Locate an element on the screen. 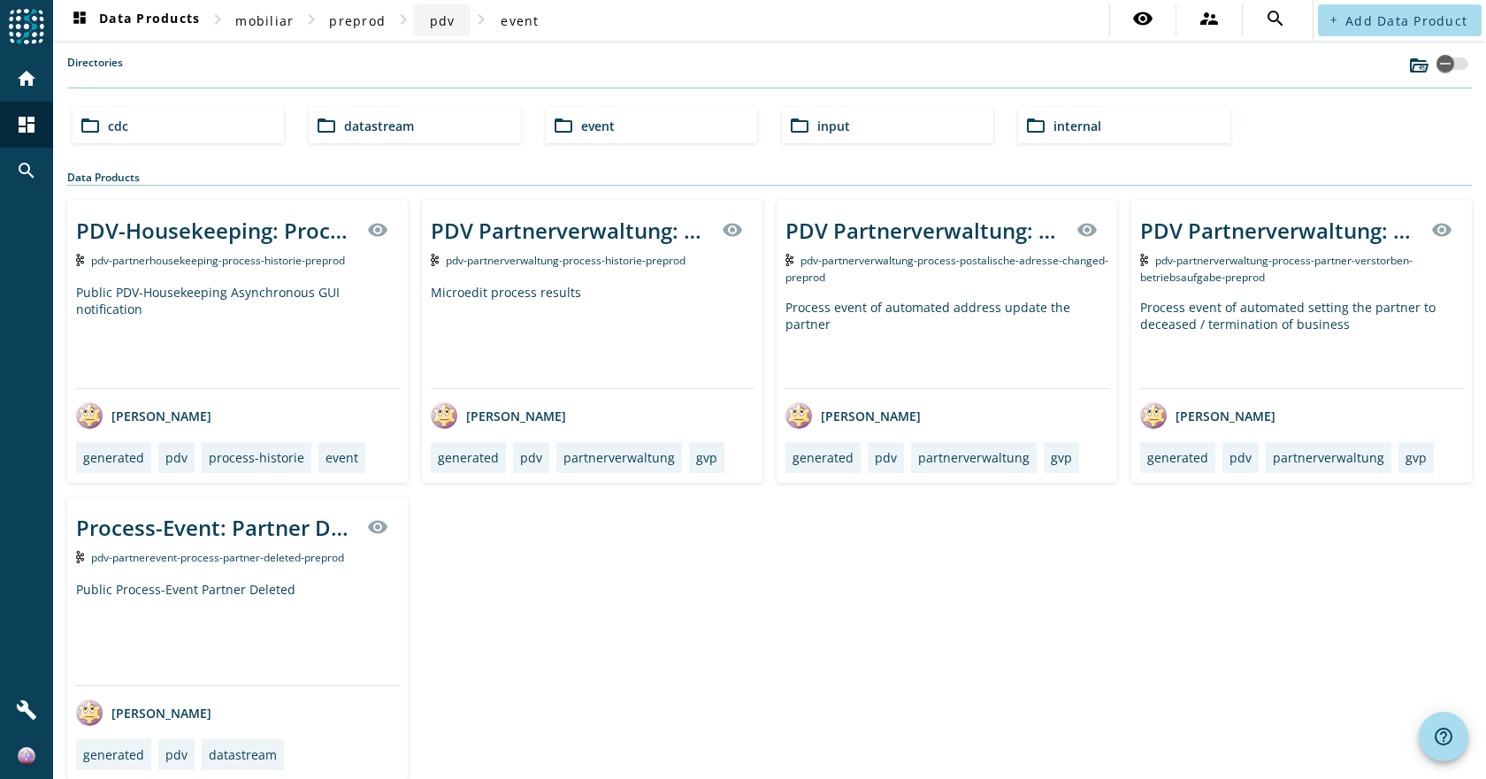 Image resolution: width=1486 pixels, height=779 pixels. div: Microedit process results is located at coordinates (592, 336).